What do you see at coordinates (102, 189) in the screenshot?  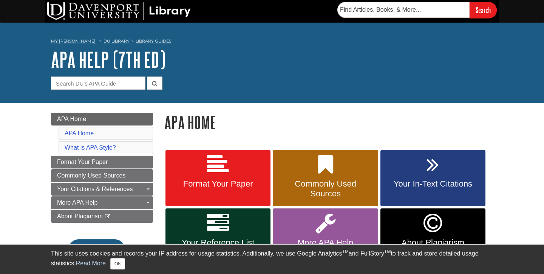 I see `a: Your Citations & References` at bounding box center [102, 189].